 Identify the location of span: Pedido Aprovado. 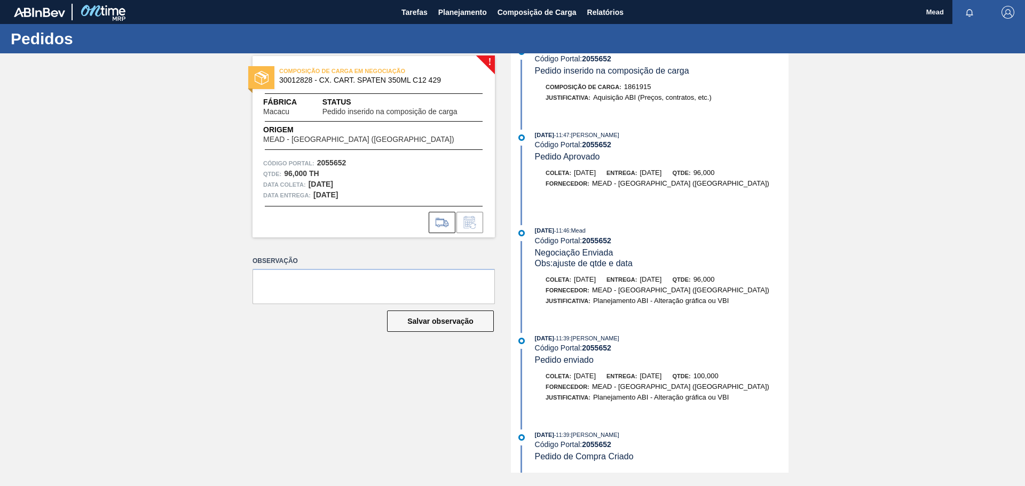
(567, 156).